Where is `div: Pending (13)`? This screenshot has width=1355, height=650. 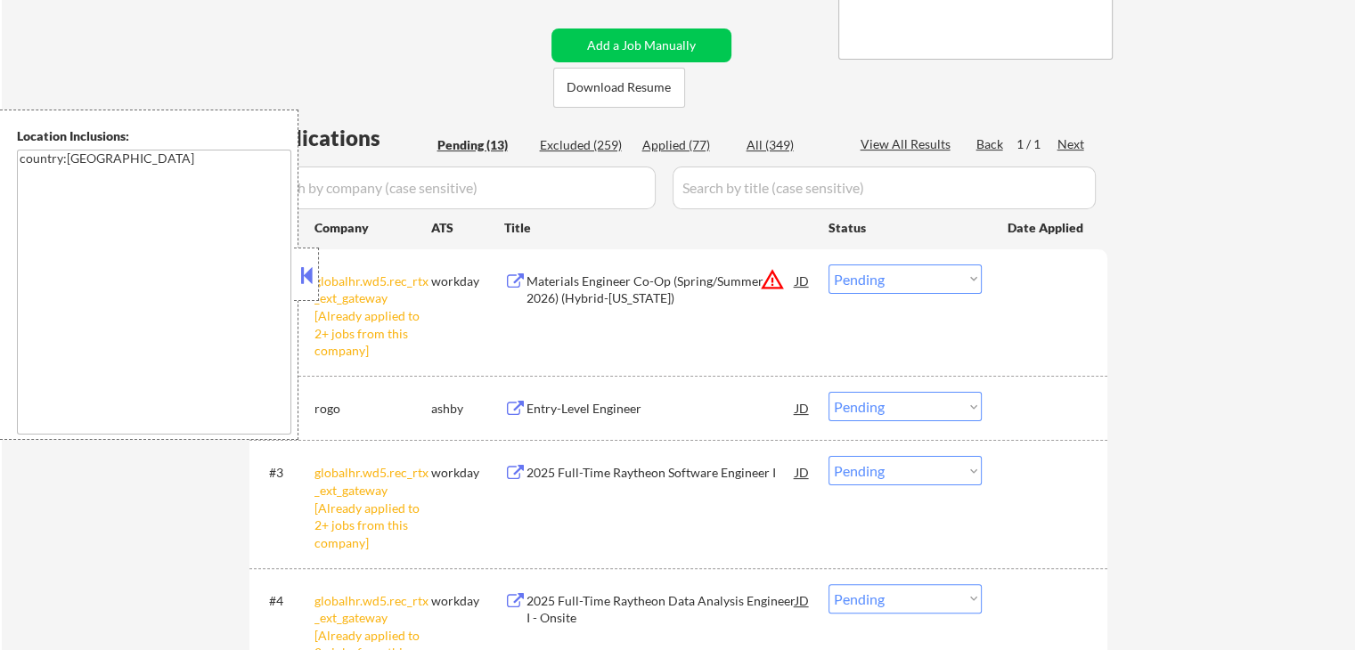 div: Pending (13) is located at coordinates (482, 145).